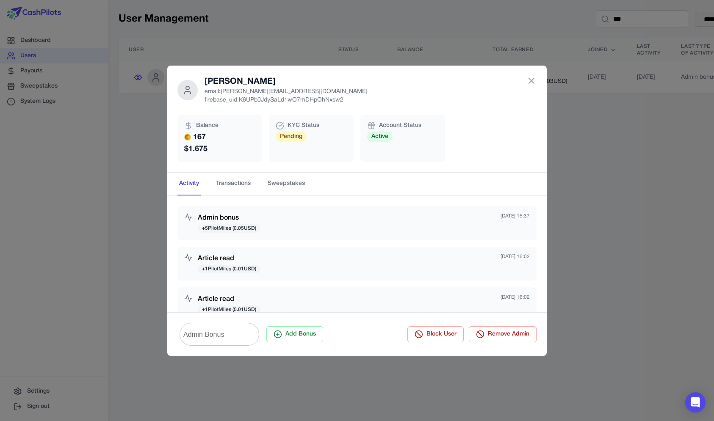 The height and width of the screenshot is (421, 714). I want to click on nav: Tabs, so click(357, 184).